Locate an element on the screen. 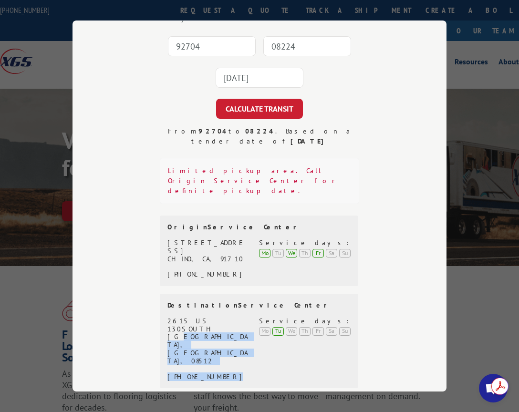  input: Dest. Zip is located at coordinates (307, 46).